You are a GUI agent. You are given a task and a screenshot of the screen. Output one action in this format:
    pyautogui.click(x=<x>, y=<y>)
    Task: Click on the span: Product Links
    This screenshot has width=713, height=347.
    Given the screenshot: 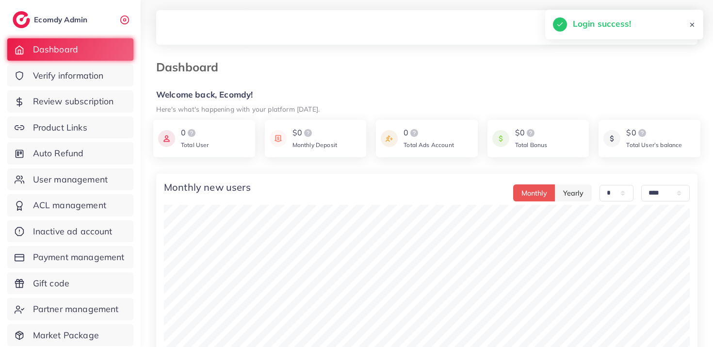 What is the action you would take?
    pyautogui.click(x=60, y=128)
    